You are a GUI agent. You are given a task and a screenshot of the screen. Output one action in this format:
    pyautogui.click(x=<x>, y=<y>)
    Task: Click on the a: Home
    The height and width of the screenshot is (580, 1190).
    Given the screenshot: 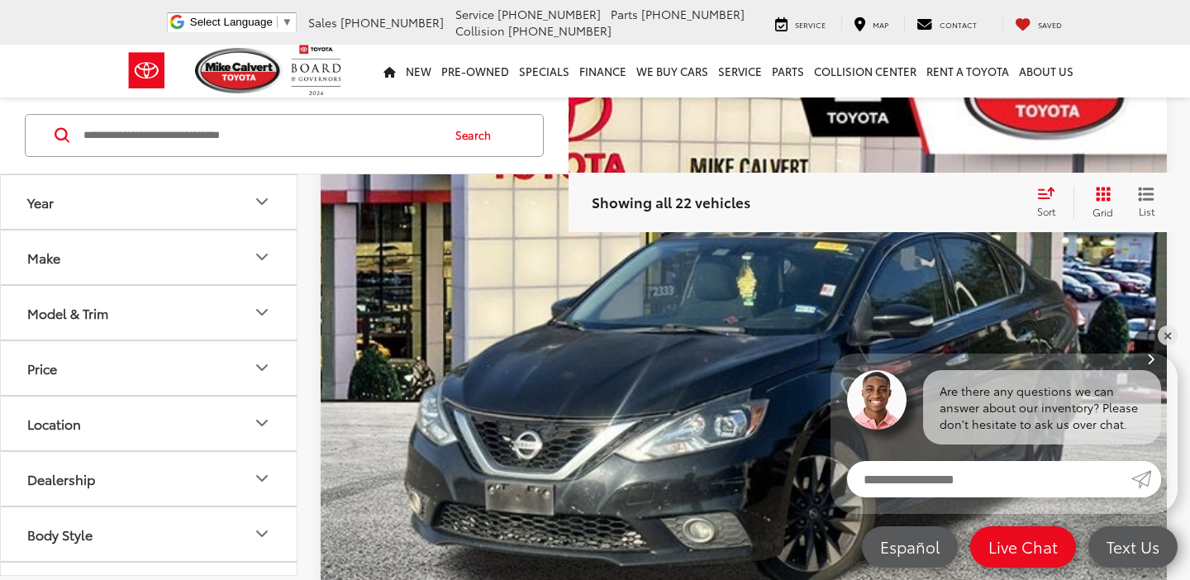 What is the action you would take?
    pyautogui.click(x=389, y=71)
    